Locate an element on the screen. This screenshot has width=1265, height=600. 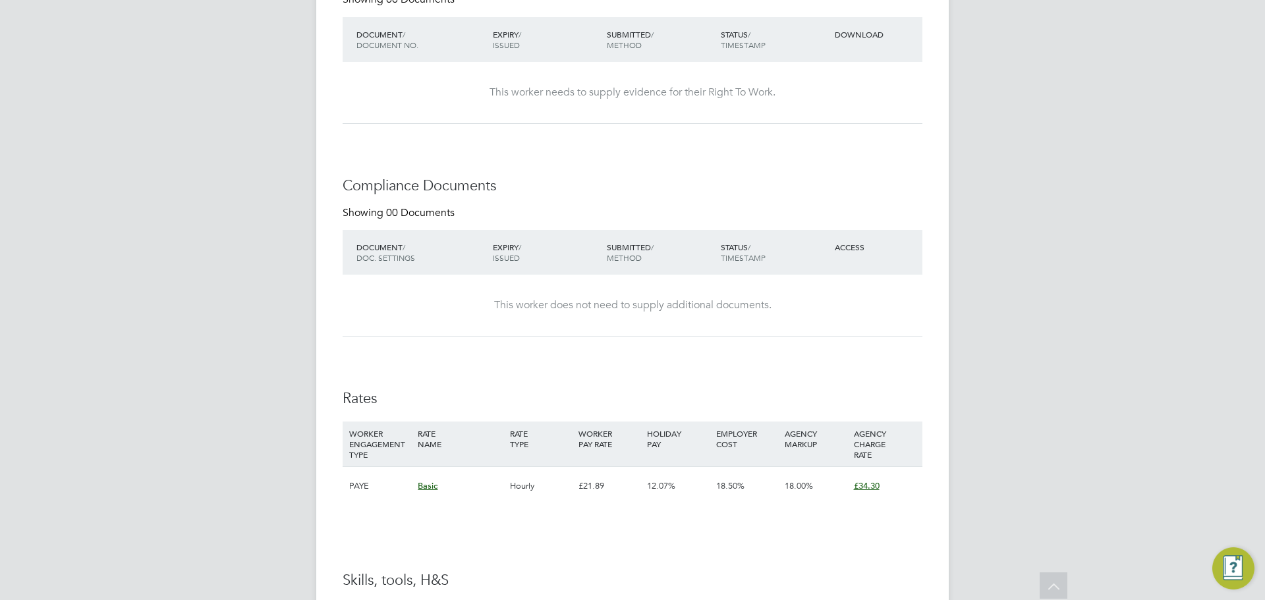
div: WORKER PAY RATE is located at coordinates (609, 439).